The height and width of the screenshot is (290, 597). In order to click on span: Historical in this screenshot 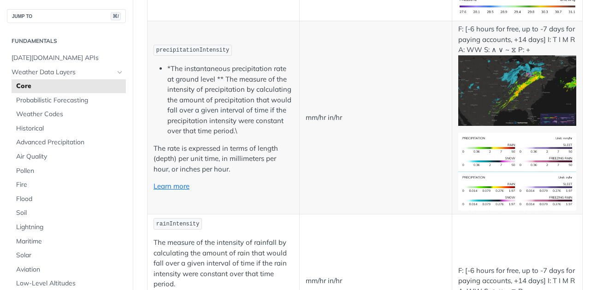, I will do `click(70, 129)`.